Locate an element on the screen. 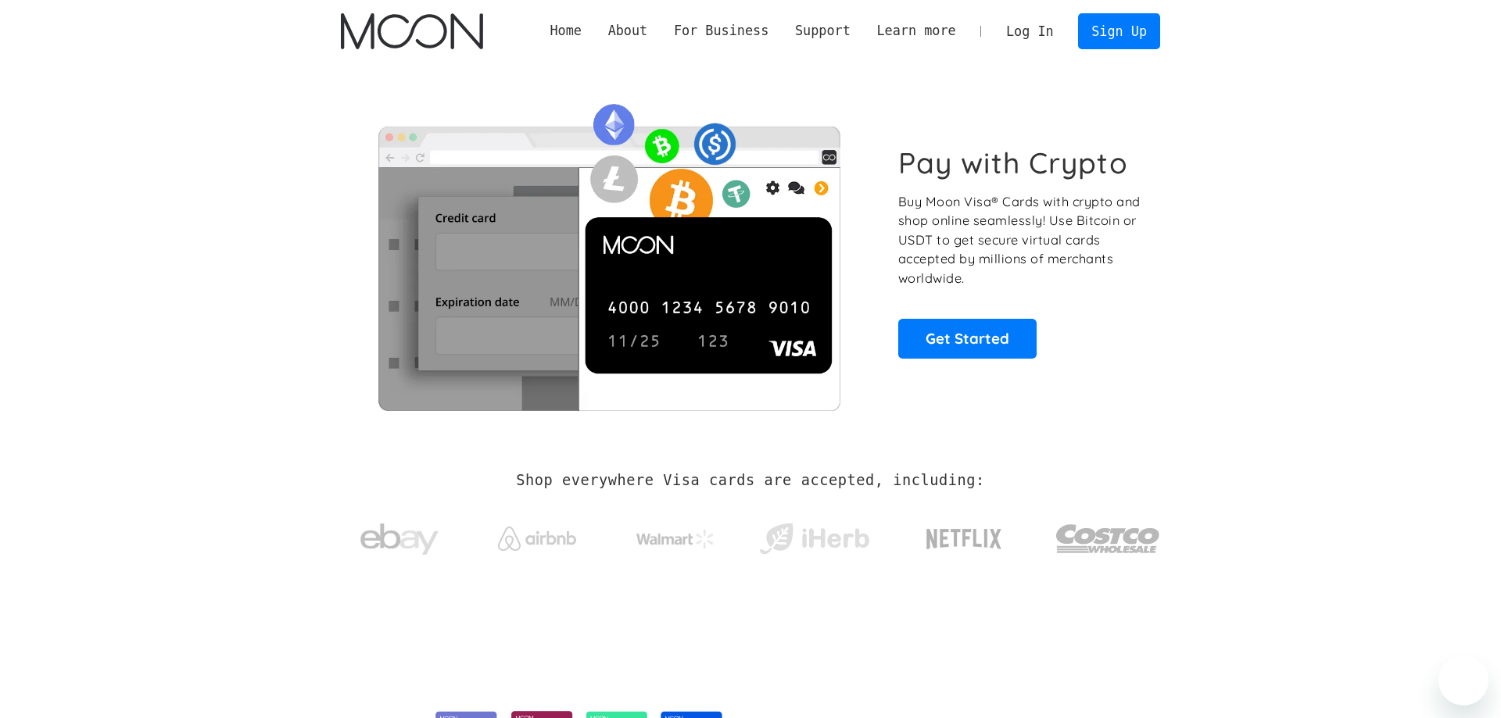 This screenshot has width=1501, height=718. img: Walmart is located at coordinates (675, 539).